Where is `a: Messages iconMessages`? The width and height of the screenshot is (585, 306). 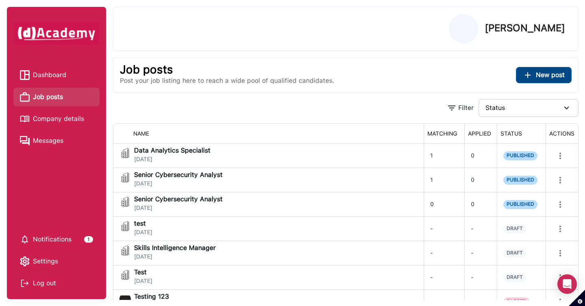
a: Messages iconMessages is located at coordinates (56, 141).